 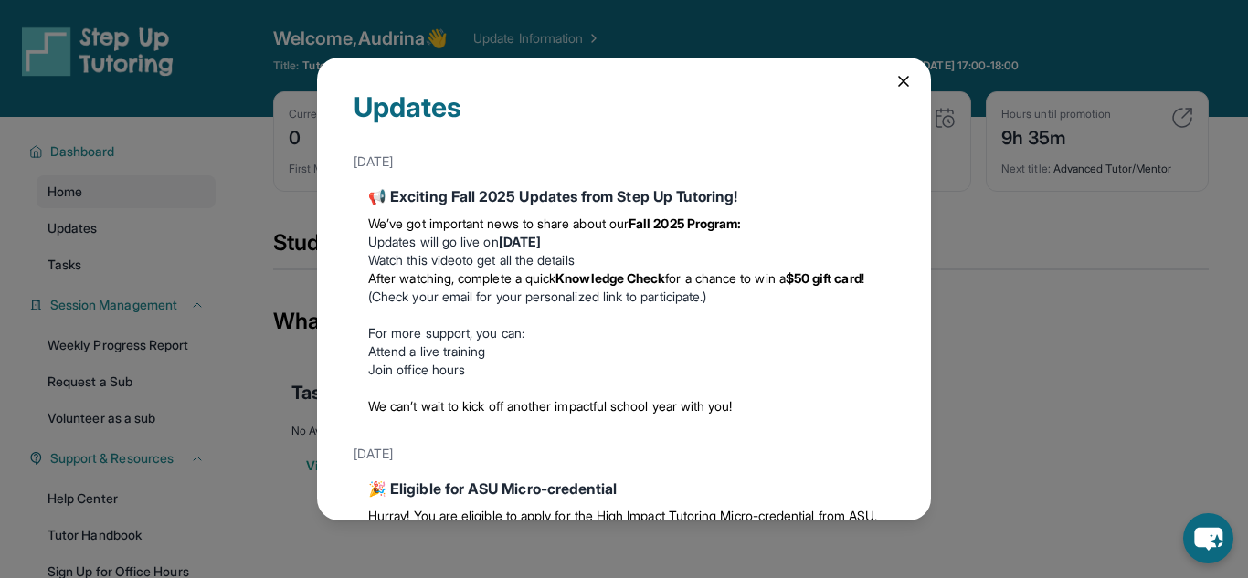 I want to click on span: After watching, complete a quick, so click(x=461, y=278).